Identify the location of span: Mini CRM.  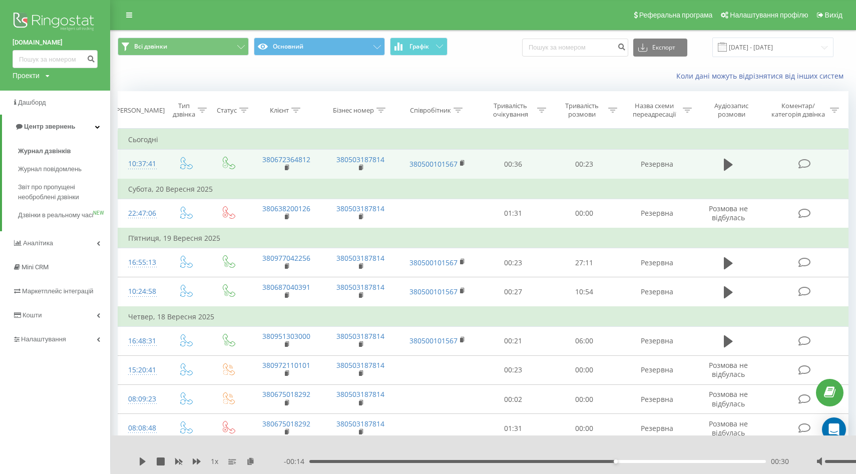
(35, 267).